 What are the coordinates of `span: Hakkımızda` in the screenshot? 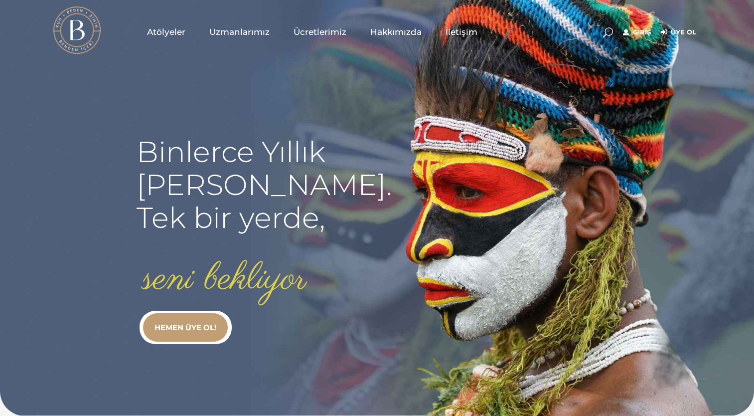 It's located at (396, 32).